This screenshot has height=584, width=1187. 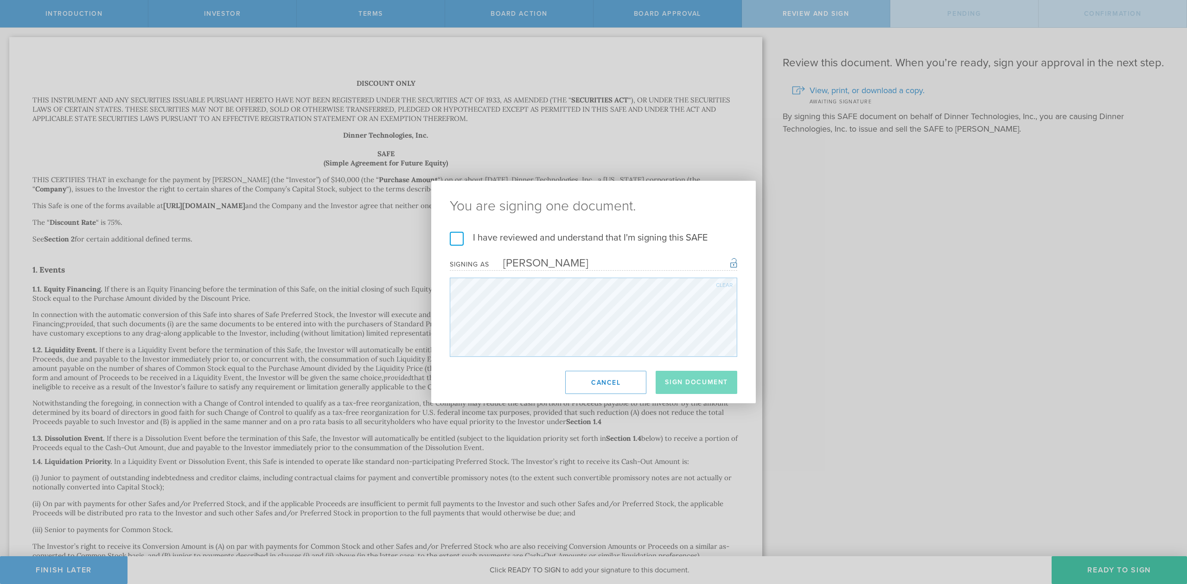 I want to click on button: Sign Document, so click(x=696, y=382).